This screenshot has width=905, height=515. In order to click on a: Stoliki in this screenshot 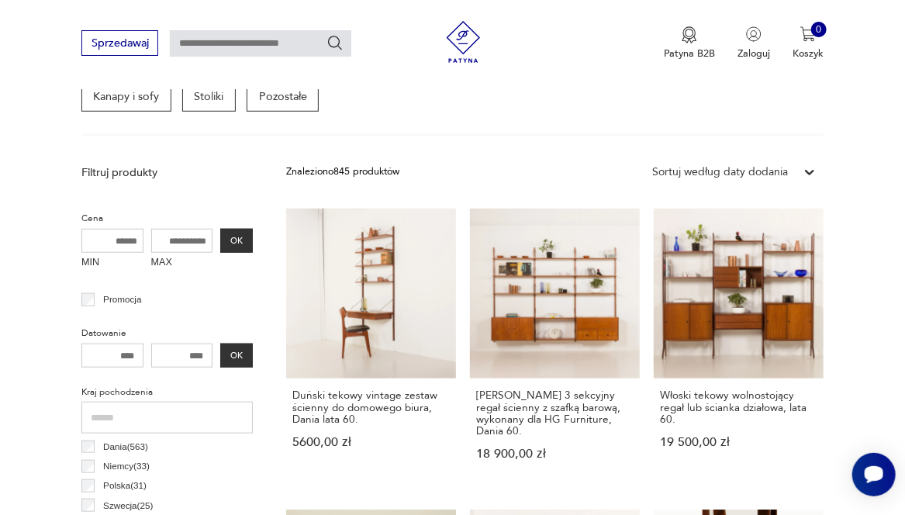, I will do `click(209, 97)`.